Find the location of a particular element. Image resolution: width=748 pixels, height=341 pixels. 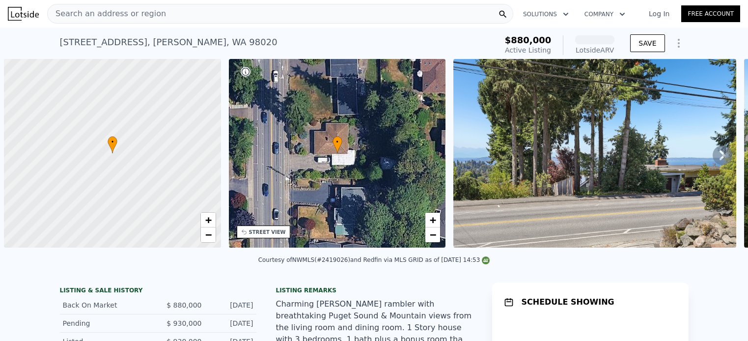

img: Sale: 167473818 Parcel: 103953260 is located at coordinates (595, 153).